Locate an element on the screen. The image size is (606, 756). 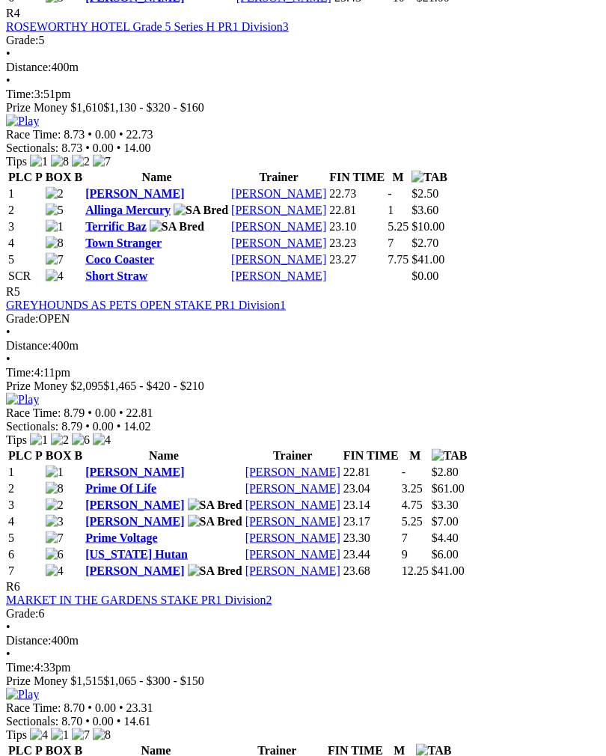
span: Distance: is located at coordinates (28, 640).